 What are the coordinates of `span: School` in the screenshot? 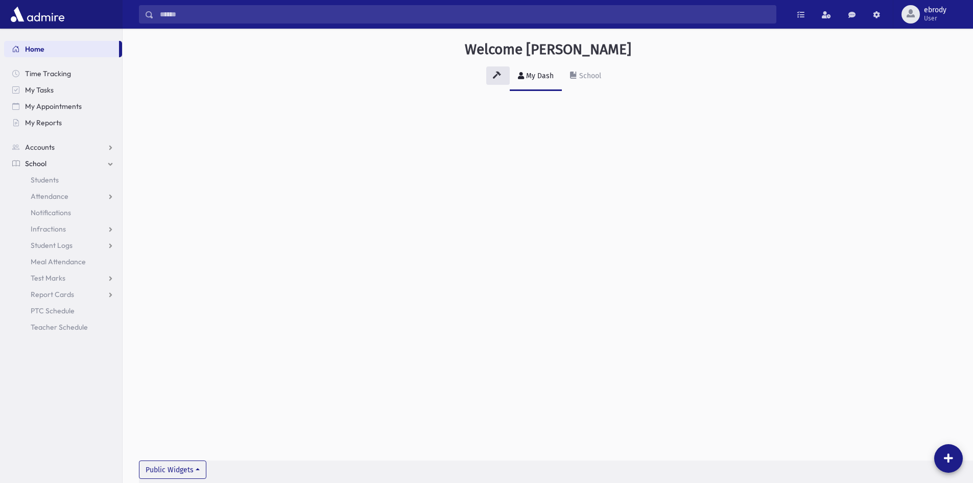 It's located at (36, 163).